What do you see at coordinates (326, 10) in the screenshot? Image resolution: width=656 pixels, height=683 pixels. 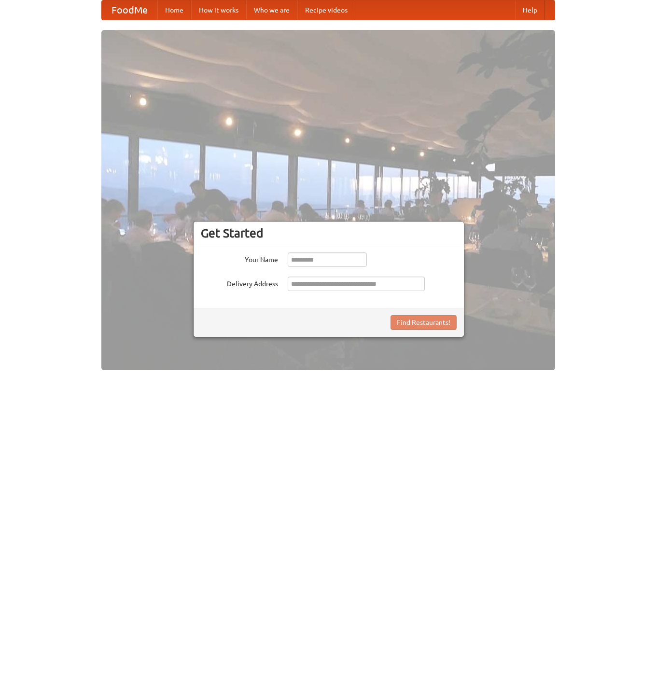 I see `a: Recipe videos` at bounding box center [326, 10].